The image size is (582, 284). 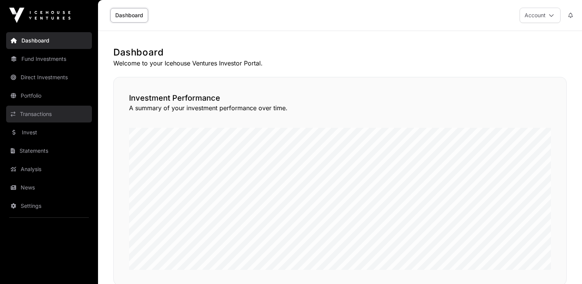 I want to click on a: Settings, so click(x=49, y=206).